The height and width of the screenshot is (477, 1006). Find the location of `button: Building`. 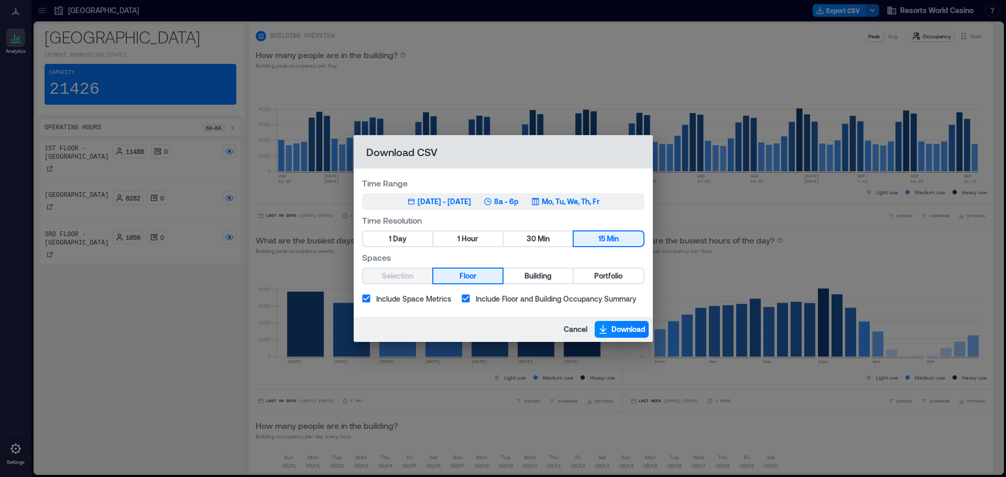

button: Building is located at coordinates (538, 276).